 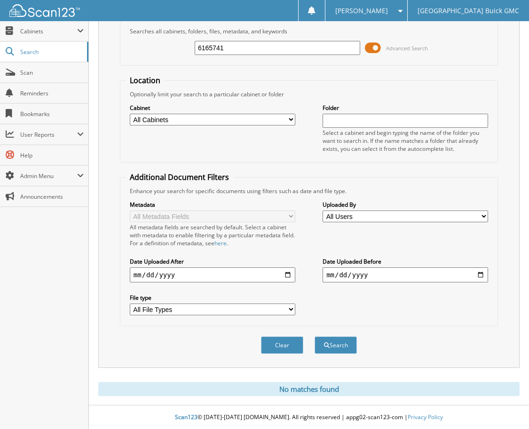 I want to click on div: Searches all cabinets, folders, files, metadata, and keywords, so click(x=309, y=31).